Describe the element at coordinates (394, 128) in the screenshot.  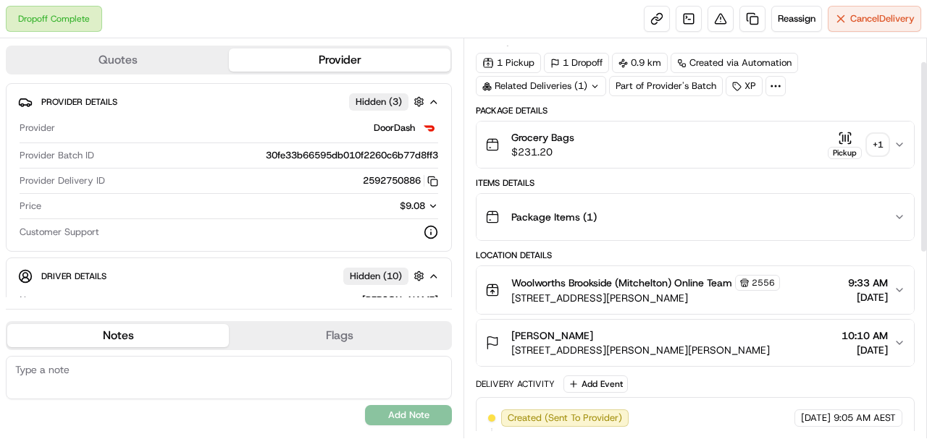
I see `span: DoorDash` at that location.